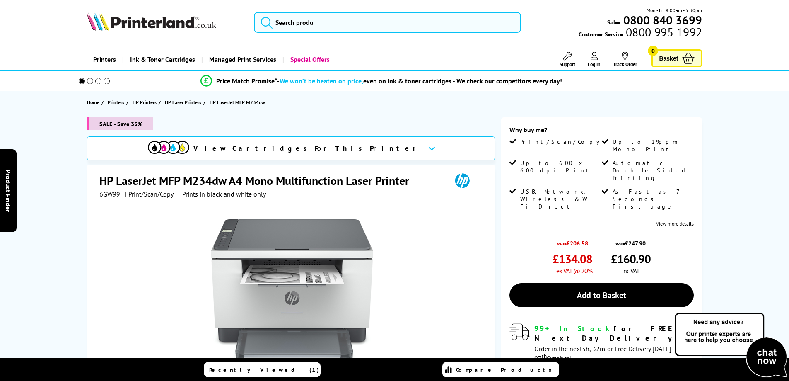 The image size is (789, 381). Describe the element at coordinates (574, 271) in the screenshot. I see `span: ex VAT @ 20%` at that location.